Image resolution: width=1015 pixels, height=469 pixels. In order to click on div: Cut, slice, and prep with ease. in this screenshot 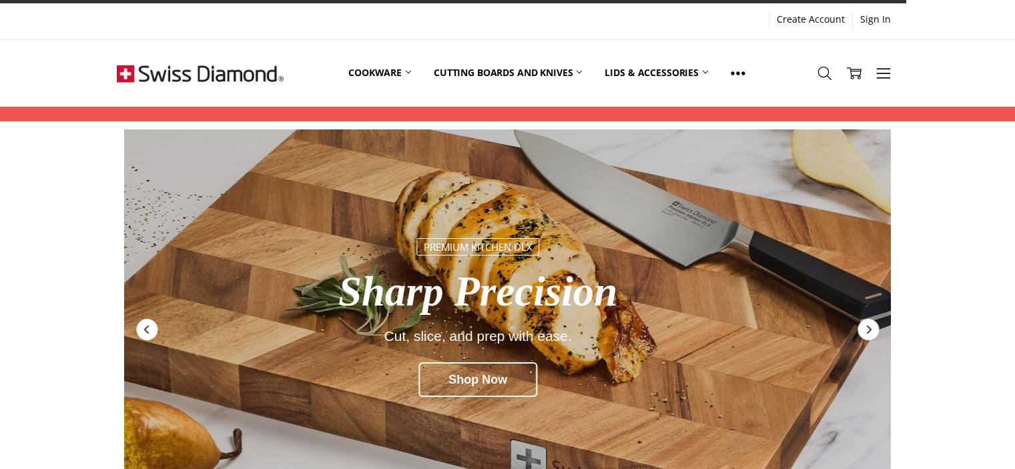, I will do `click(478, 336)`.